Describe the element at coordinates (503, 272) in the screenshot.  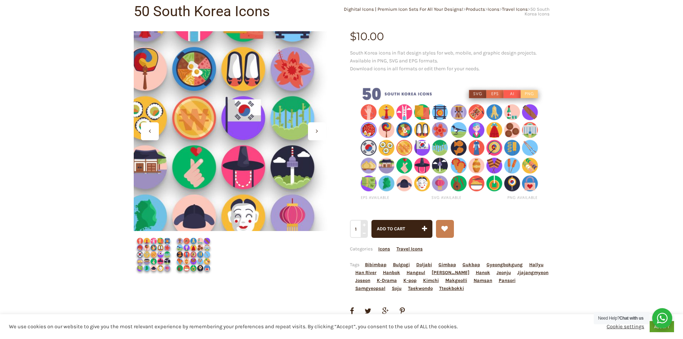
I see `a: Jeonju` at that location.